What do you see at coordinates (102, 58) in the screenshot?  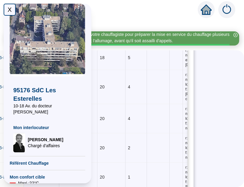 I see `span: 18` at bounding box center [102, 58].